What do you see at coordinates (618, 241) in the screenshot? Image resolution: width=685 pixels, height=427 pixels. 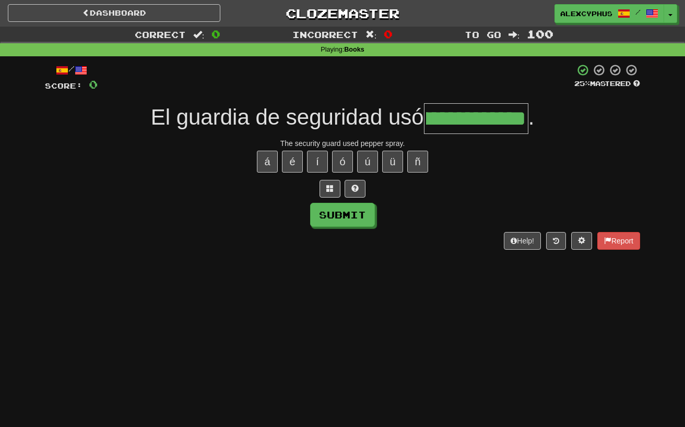 I see `button: Report` at bounding box center [618, 241].